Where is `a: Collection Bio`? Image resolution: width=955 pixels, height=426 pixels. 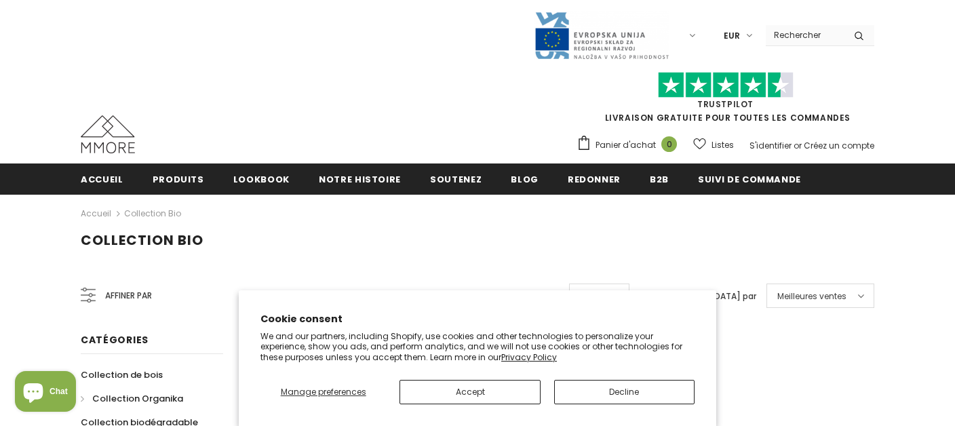 a: Collection Bio is located at coordinates (153, 213).